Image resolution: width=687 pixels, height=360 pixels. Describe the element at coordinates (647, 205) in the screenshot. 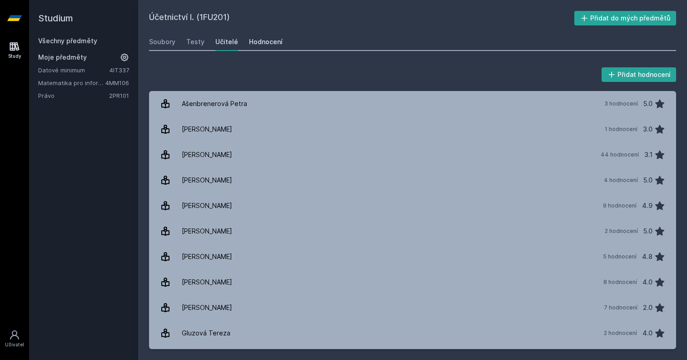

I see `div: 4.9` at that location.